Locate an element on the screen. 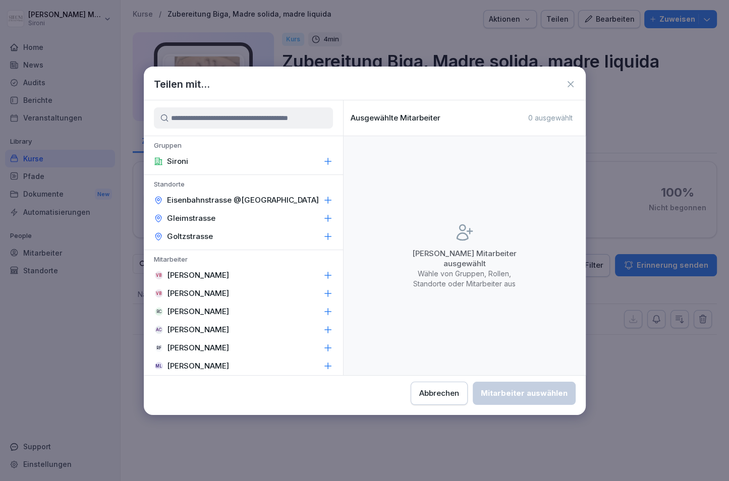 The width and height of the screenshot is (729, 481). div: ML is located at coordinates (159, 366).